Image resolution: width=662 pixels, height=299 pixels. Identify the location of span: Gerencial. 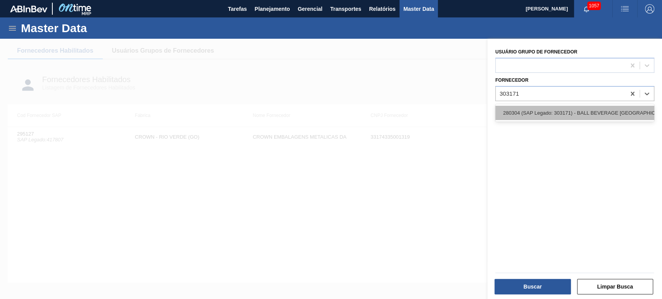
(310, 9).